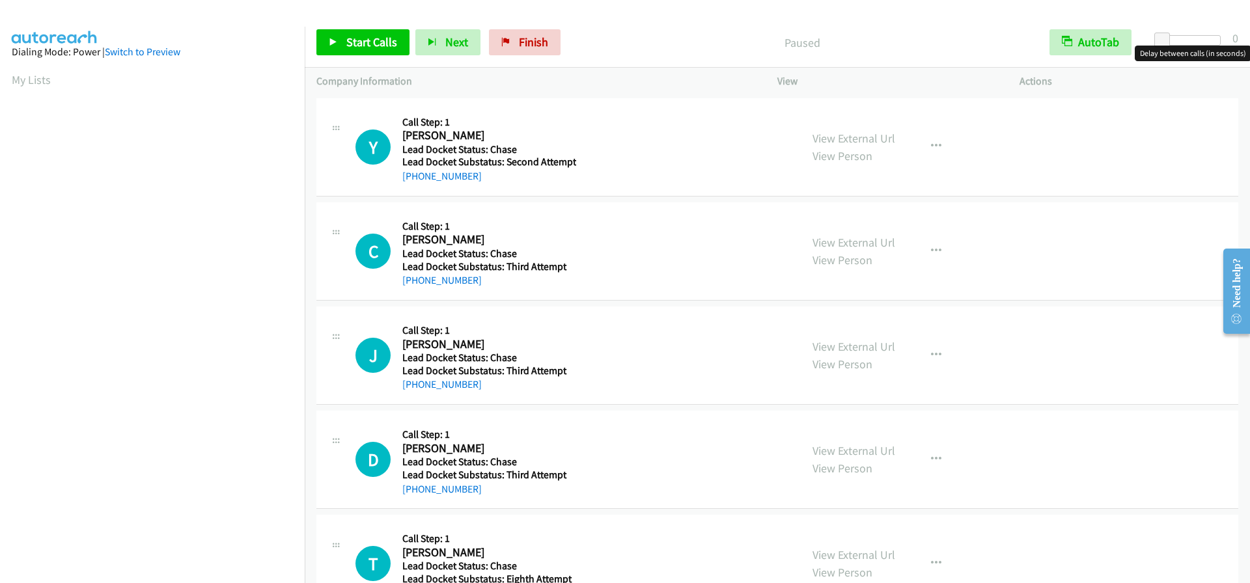 This screenshot has width=1250, height=583. I want to click on h1: T, so click(373, 564).